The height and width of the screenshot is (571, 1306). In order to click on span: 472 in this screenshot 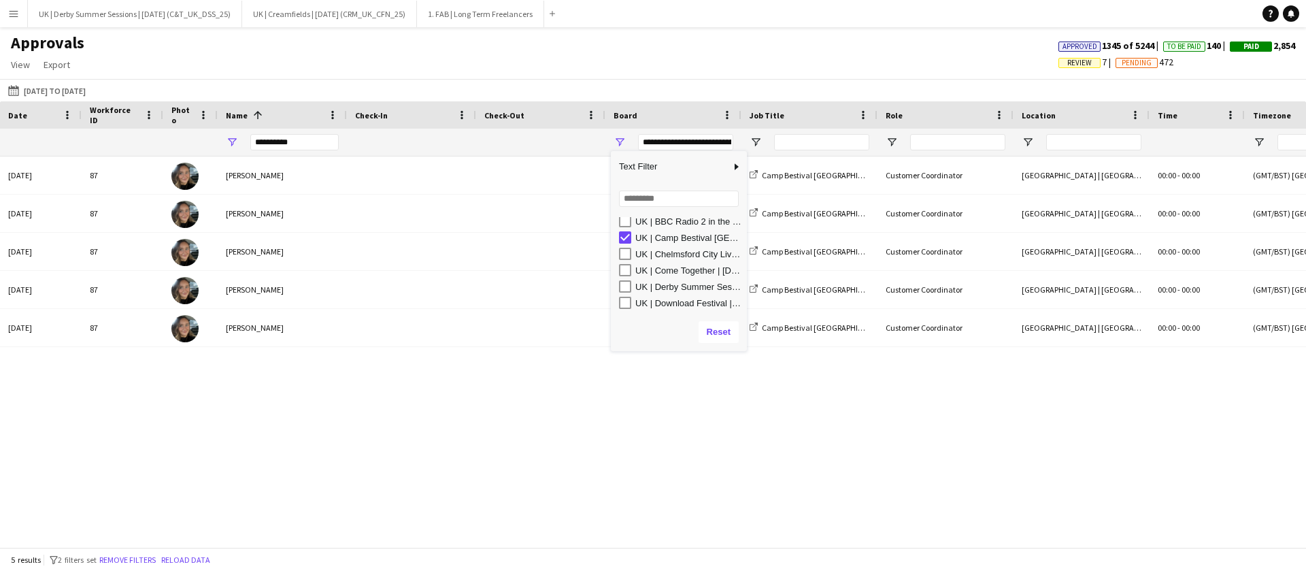, I will do `click(1144, 62)`.